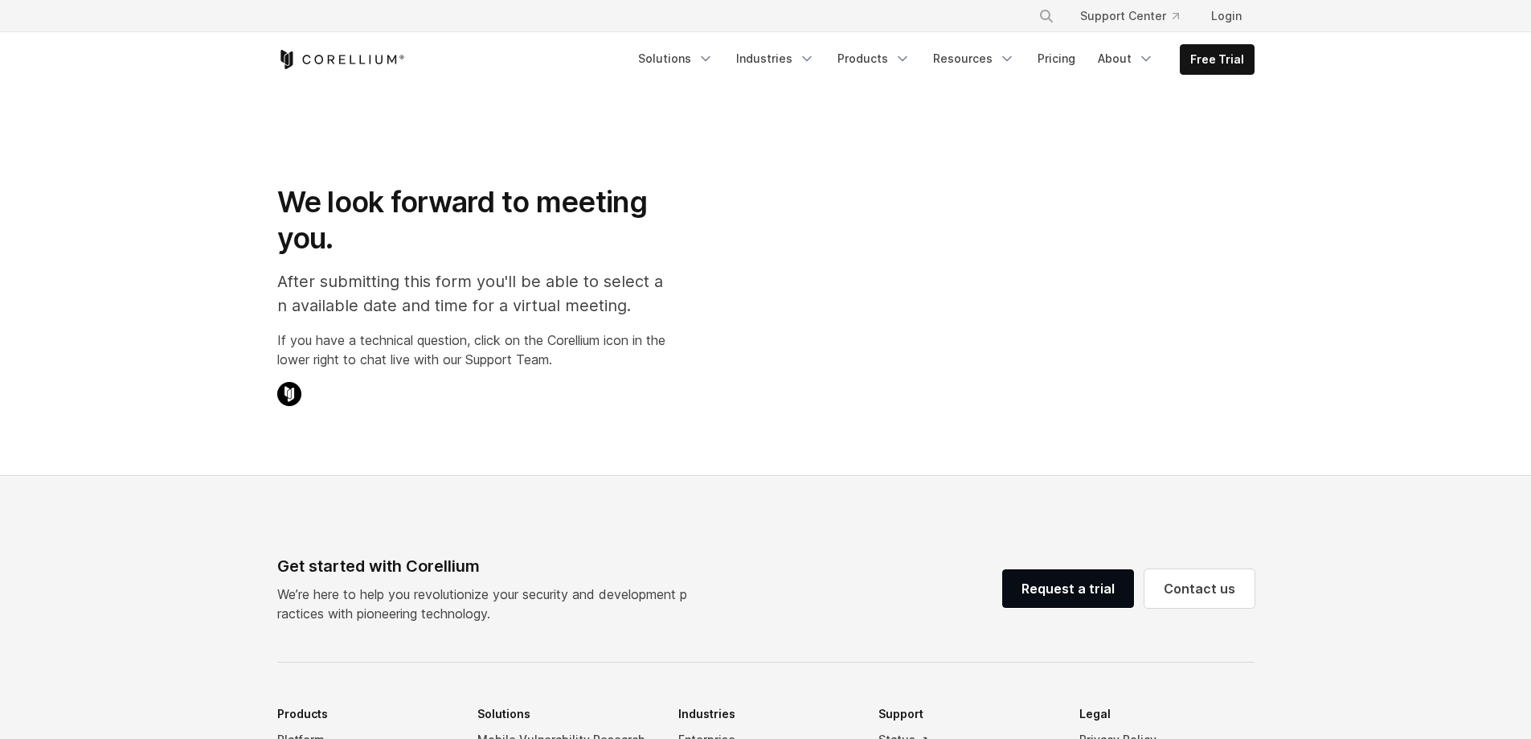 The width and height of the screenshot is (1531, 739). What do you see at coordinates (776, 59) in the screenshot?
I see `a: Industries` at bounding box center [776, 59].